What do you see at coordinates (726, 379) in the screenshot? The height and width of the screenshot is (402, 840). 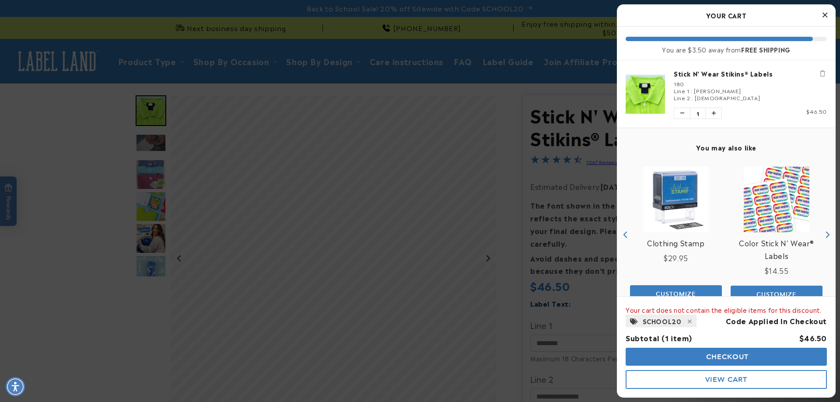 I see `button: View Cart` at bounding box center [726, 379].